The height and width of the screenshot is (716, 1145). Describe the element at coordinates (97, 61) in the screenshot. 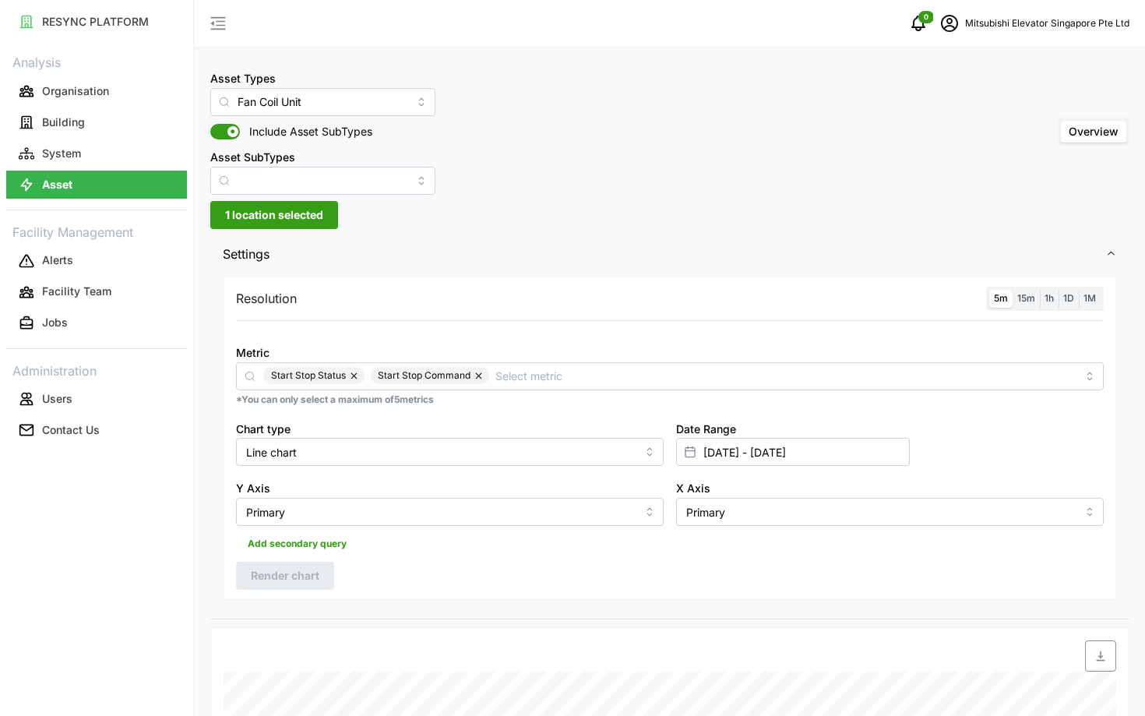

I see `p: Analysis` at that location.